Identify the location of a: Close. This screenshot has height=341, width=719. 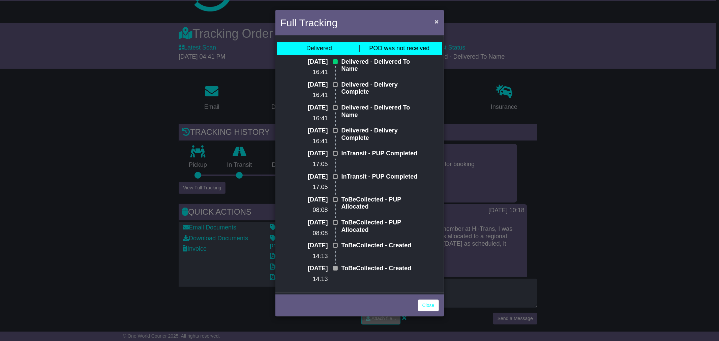
(429, 306).